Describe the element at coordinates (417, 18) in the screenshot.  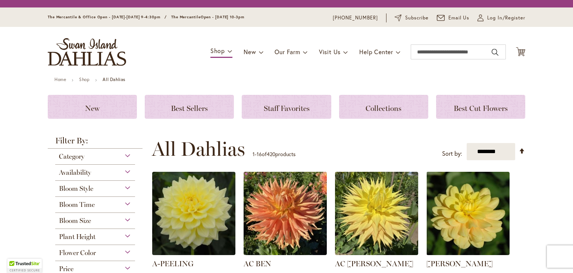
I see `span: Subscribe` at that location.